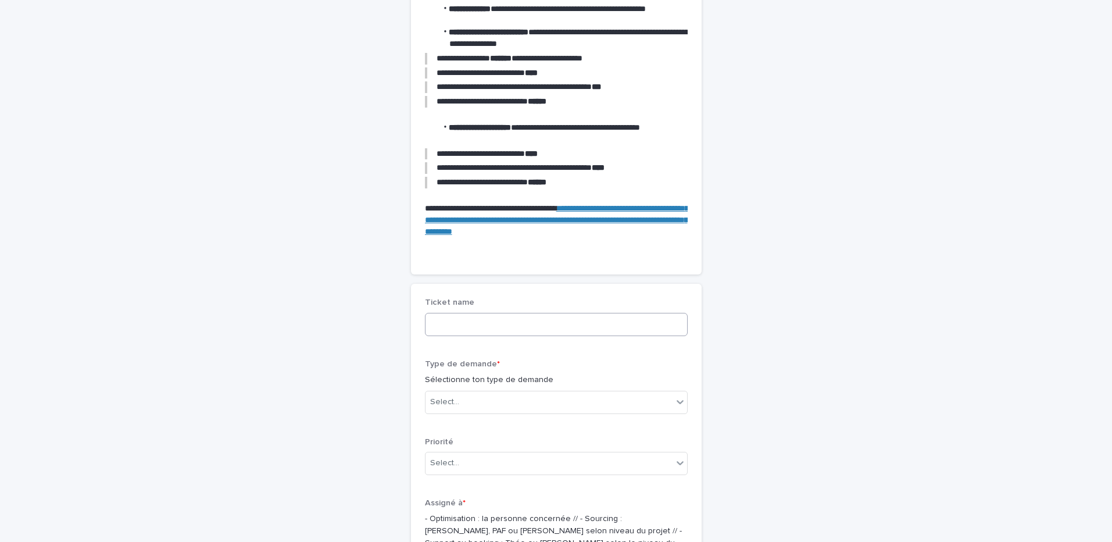  I want to click on p: Sélectionne ton type de demande, so click(556, 380).